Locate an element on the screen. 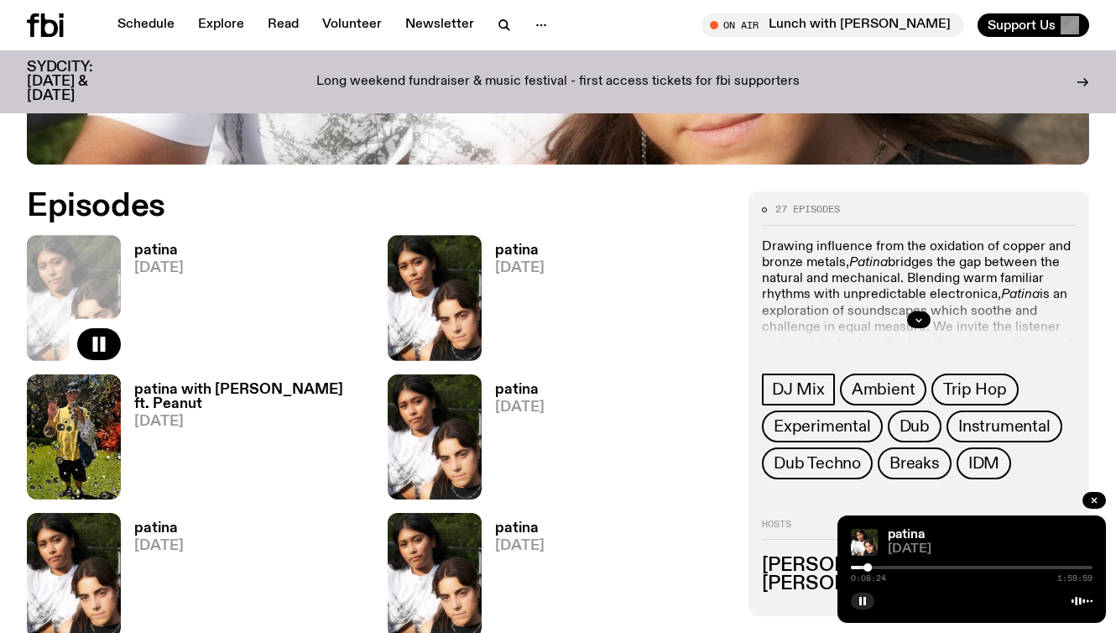 The height and width of the screenshot is (633, 1116). span: Dub is located at coordinates (915, 426).